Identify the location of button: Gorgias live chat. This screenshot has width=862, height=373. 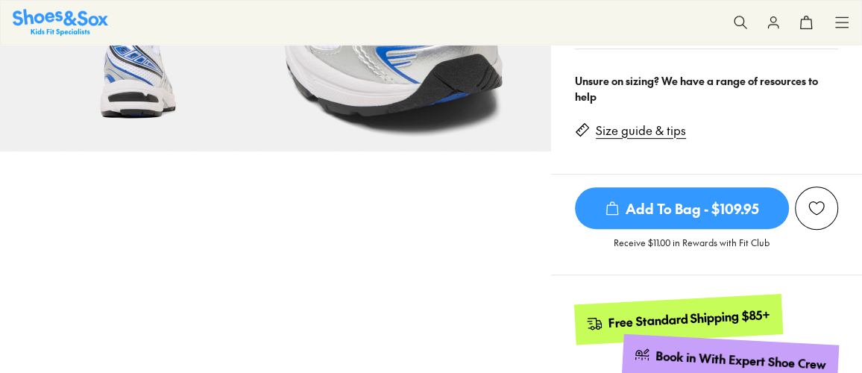
(30, 28).